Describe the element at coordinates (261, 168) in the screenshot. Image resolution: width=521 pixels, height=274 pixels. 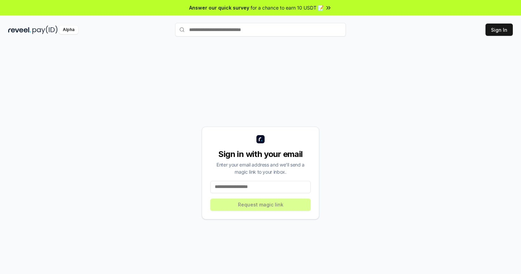
I see `div: Enter your email address and we’ll send a magic link to your inbox.` at that location.